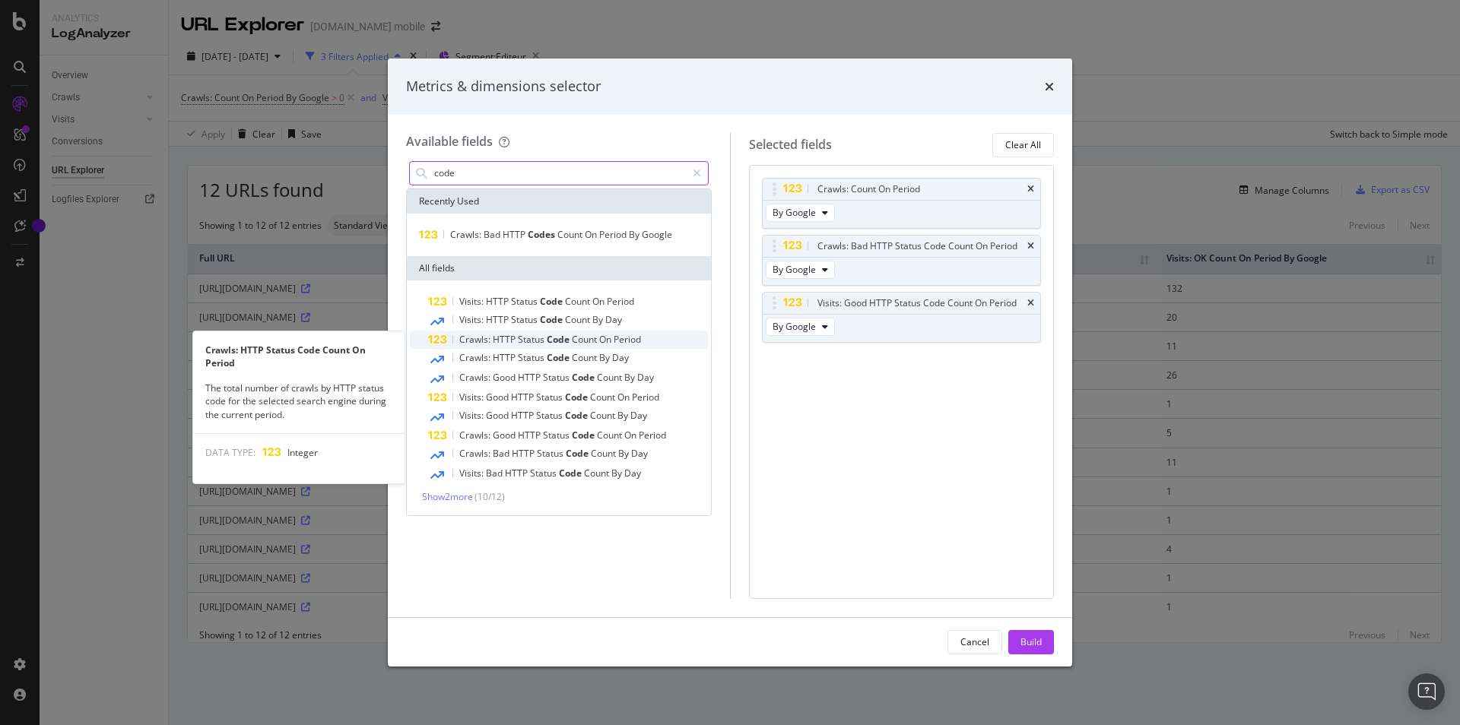 This screenshot has height=725, width=1460. Describe the element at coordinates (559, 268) in the screenshot. I see `div: All fields` at that location.